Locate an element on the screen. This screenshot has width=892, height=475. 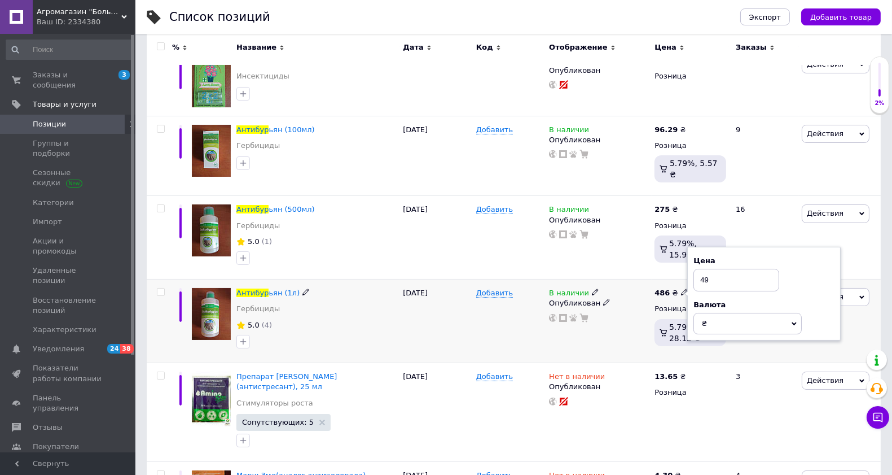
span: Категории is located at coordinates (53, 203).